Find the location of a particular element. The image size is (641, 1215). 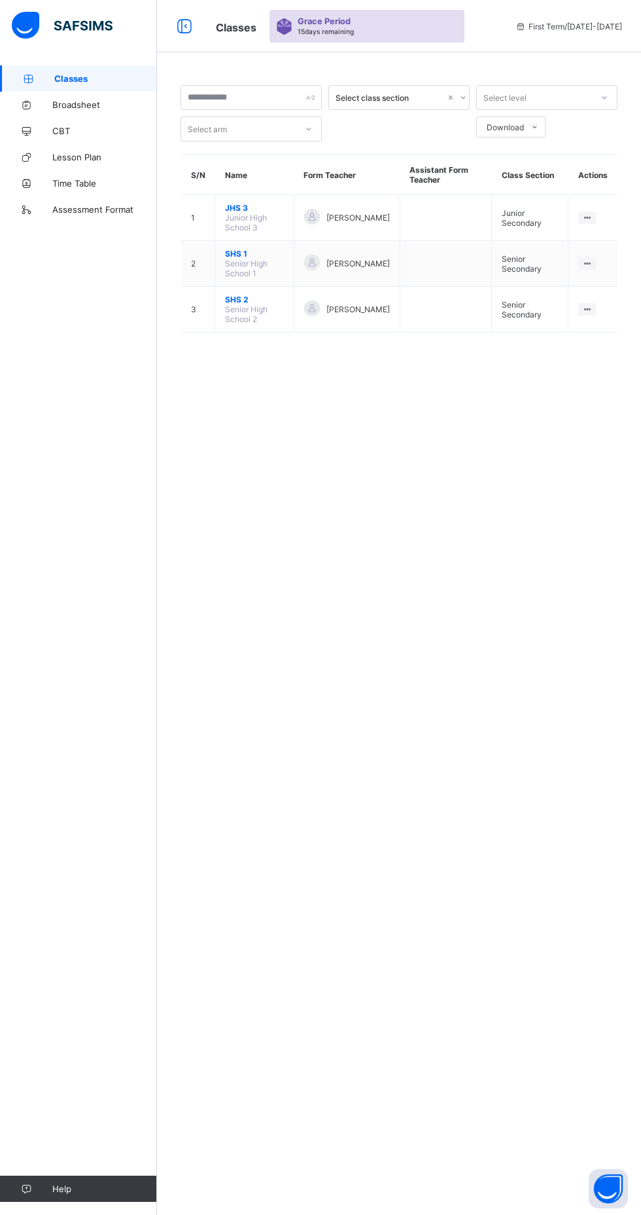

th: Form Teacher is located at coordinates (347, 175).